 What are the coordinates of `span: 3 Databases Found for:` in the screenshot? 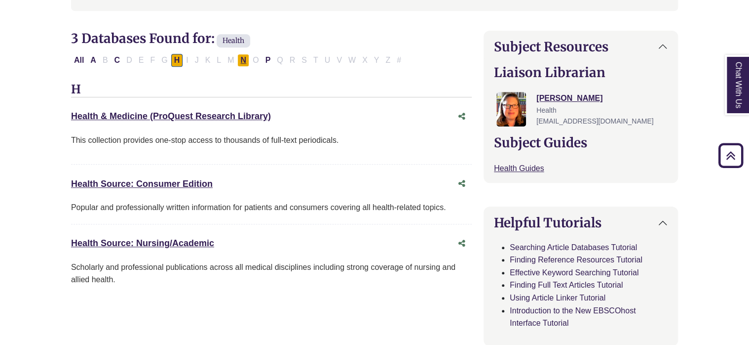 It's located at (143, 38).